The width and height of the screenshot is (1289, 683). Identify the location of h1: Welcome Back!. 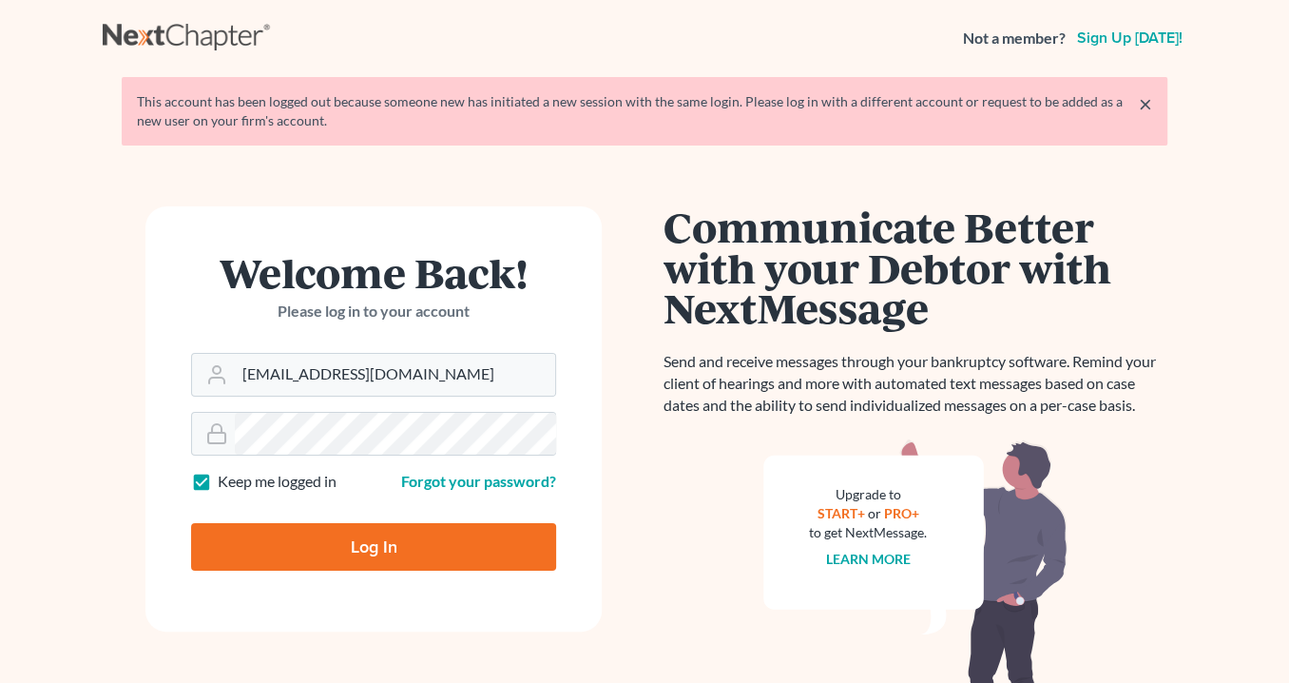
(374, 272).